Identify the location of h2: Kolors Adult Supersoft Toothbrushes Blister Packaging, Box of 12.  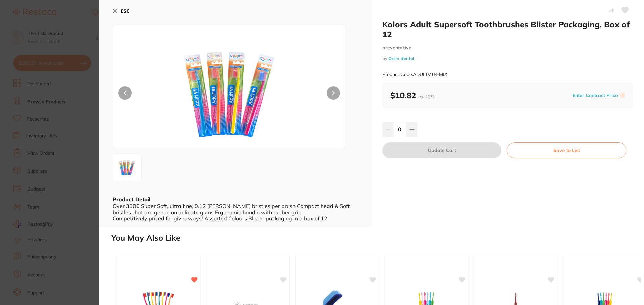
(507, 29).